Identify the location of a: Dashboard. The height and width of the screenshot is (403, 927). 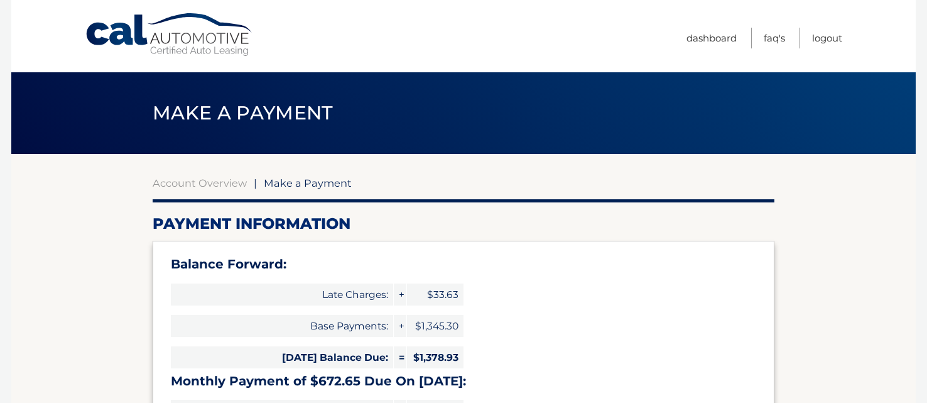
(712, 38).